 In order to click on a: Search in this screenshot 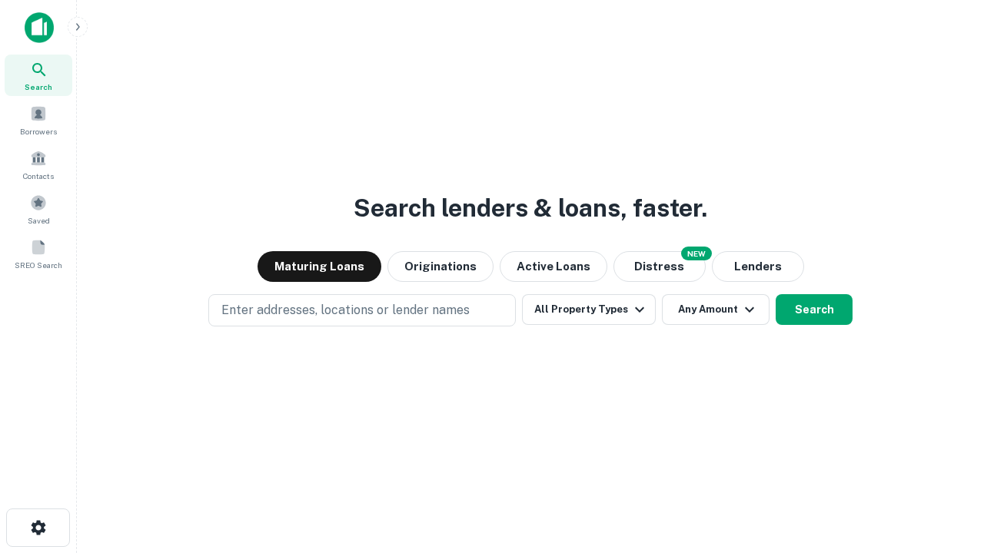, I will do `click(38, 75)`.